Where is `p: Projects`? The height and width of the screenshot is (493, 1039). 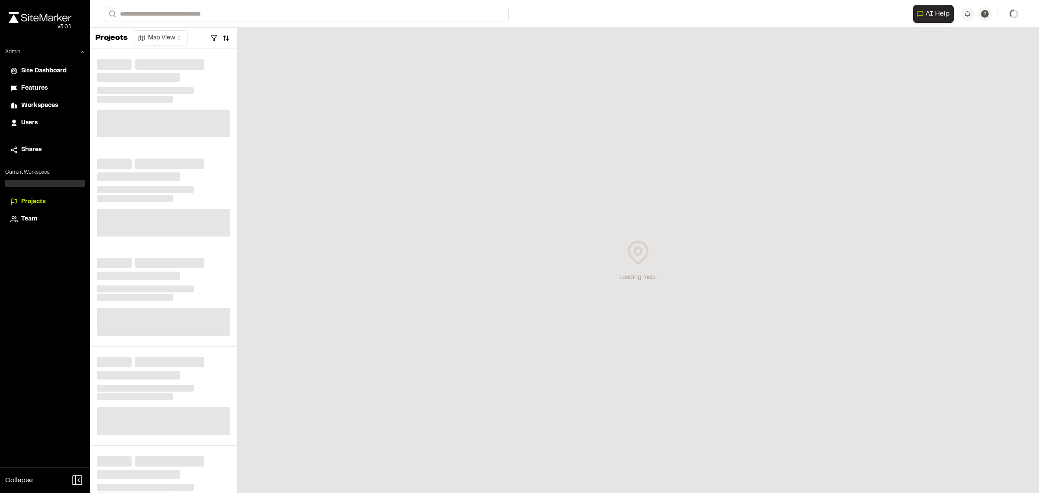
p: Projects is located at coordinates (111, 38).